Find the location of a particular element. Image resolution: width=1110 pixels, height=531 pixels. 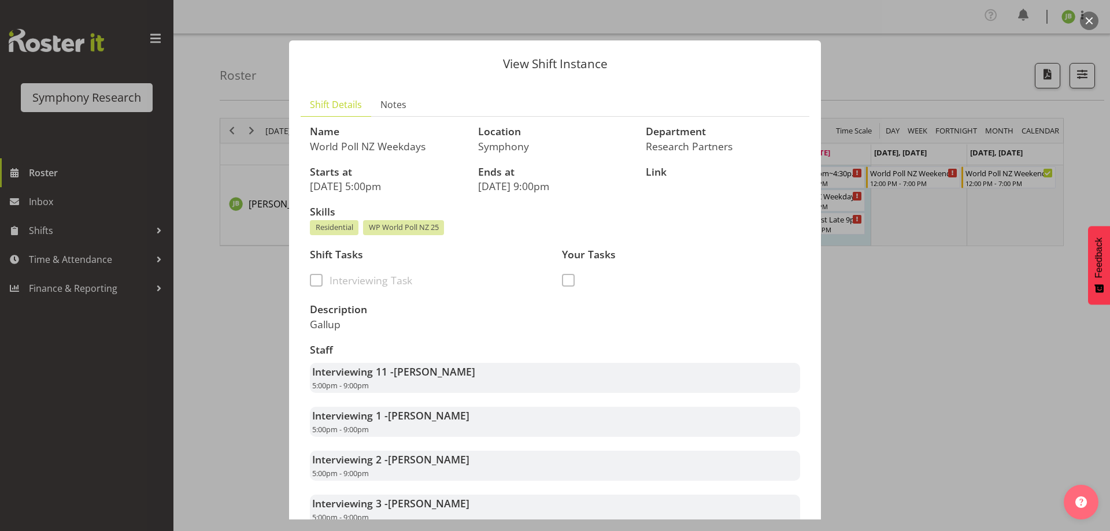

p: View Shift Instance is located at coordinates (555, 64).